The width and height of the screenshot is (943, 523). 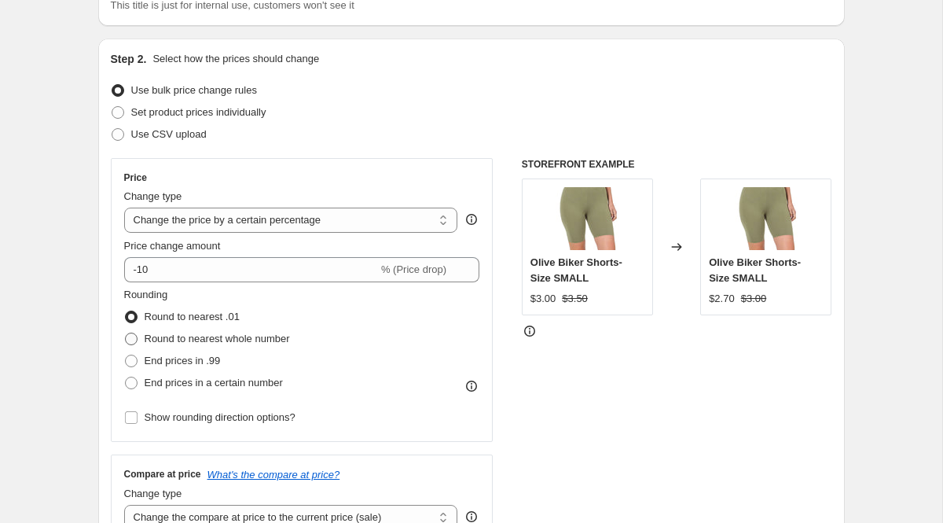 I want to click on p: Select how the prices should change, so click(x=236, y=59).